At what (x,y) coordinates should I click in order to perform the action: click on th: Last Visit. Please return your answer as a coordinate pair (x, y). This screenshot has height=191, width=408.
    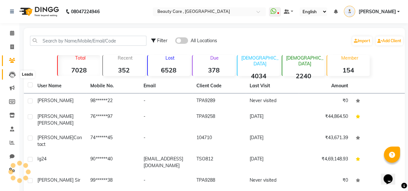
    Looking at the image, I should click on (272, 86).